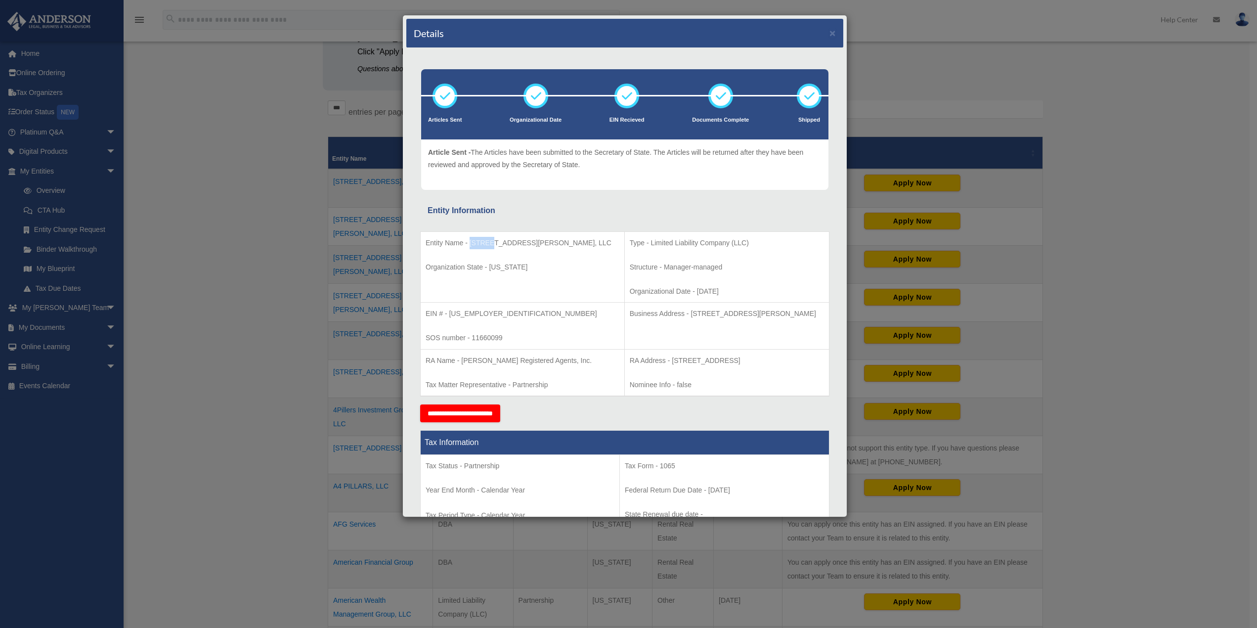 The height and width of the screenshot is (628, 1257). Describe the element at coordinates (625, 211) in the screenshot. I see `div: Entity Information` at that location.